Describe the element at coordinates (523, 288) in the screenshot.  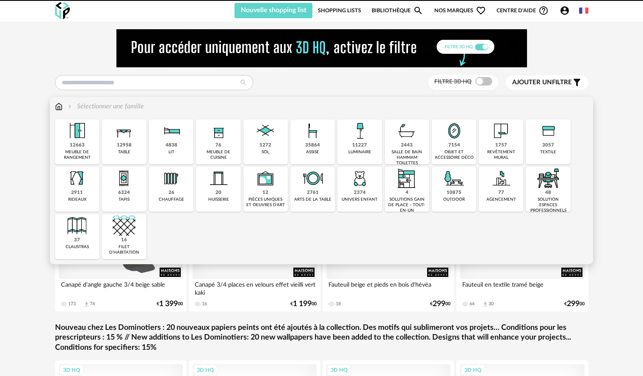
I see `div: Fauteuil en textile tramé beige` at that location.